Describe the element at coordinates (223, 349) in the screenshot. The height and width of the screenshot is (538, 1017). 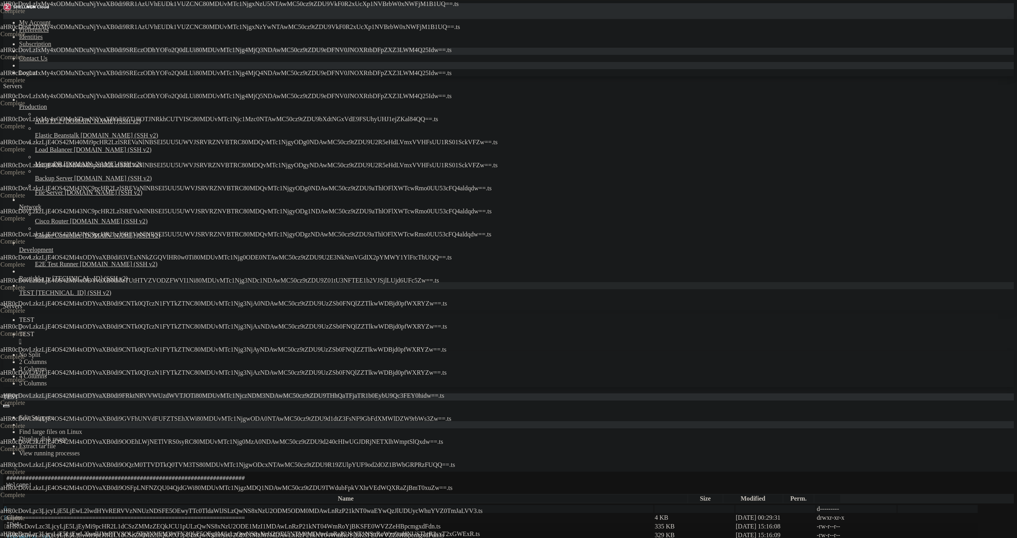
I see `span: aHR0cDovLzkzLjE4OS42Mi4xODYvaXB0di9CNTk0QTczN1FYTkZTNC80MDUvMTc1Njg3NjAyNDAwMC50cz9tZDU9UzZSb0FNQ...` at that location.